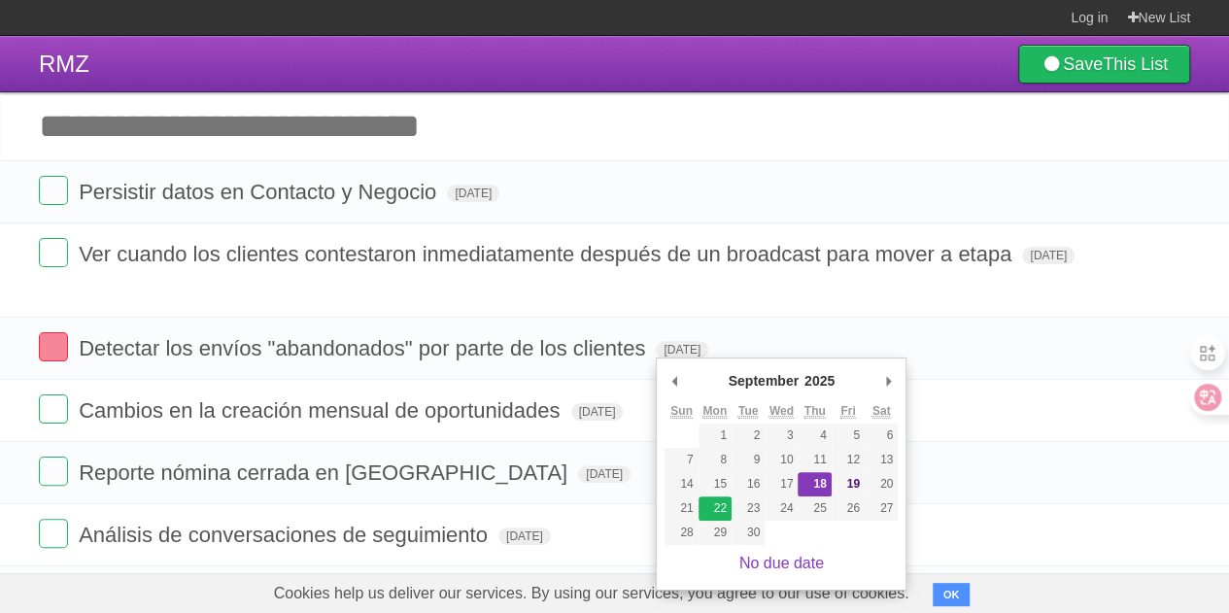 This screenshot has height=613, width=1229. Describe the element at coordinates (748, 459) in the screenshot. I see `button: 9` at that location.